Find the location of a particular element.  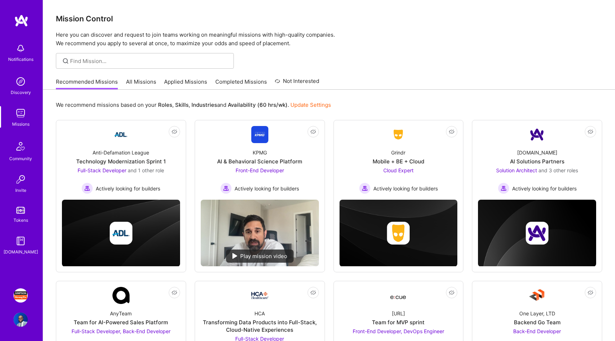

div: Community is located at coordinates (21, 158).